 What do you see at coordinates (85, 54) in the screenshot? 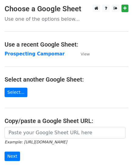
I see `small: View` at bounding box center [85, 54].